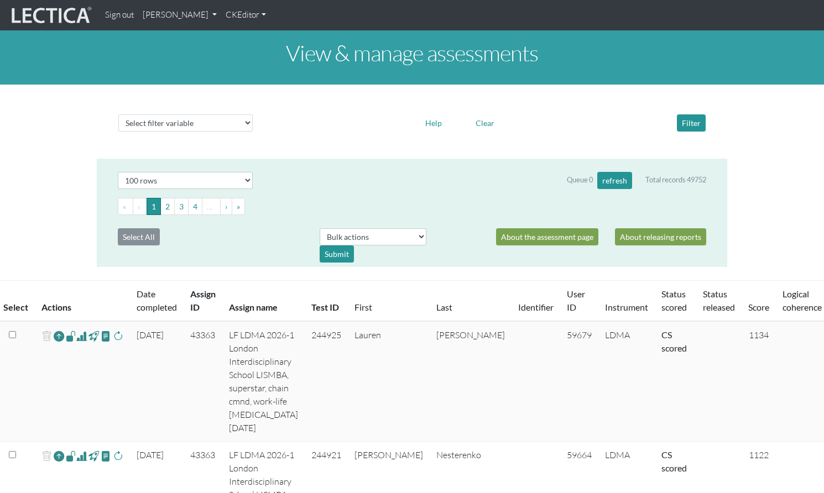  I want to click on button: refresh, so click(614, 180).